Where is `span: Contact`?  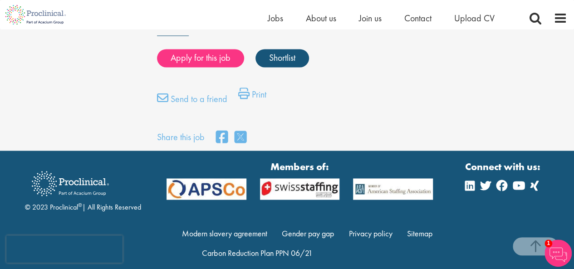
span: Contact is located at coordinates (418, 18).